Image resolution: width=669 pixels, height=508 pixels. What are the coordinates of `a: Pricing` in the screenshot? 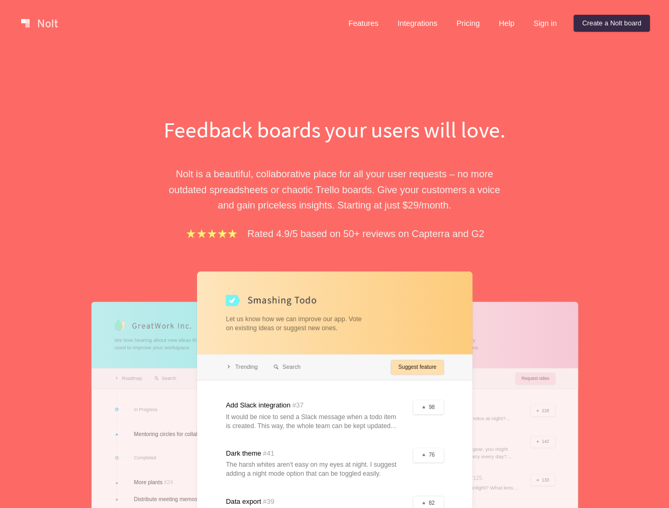 It's located at (468, 23).